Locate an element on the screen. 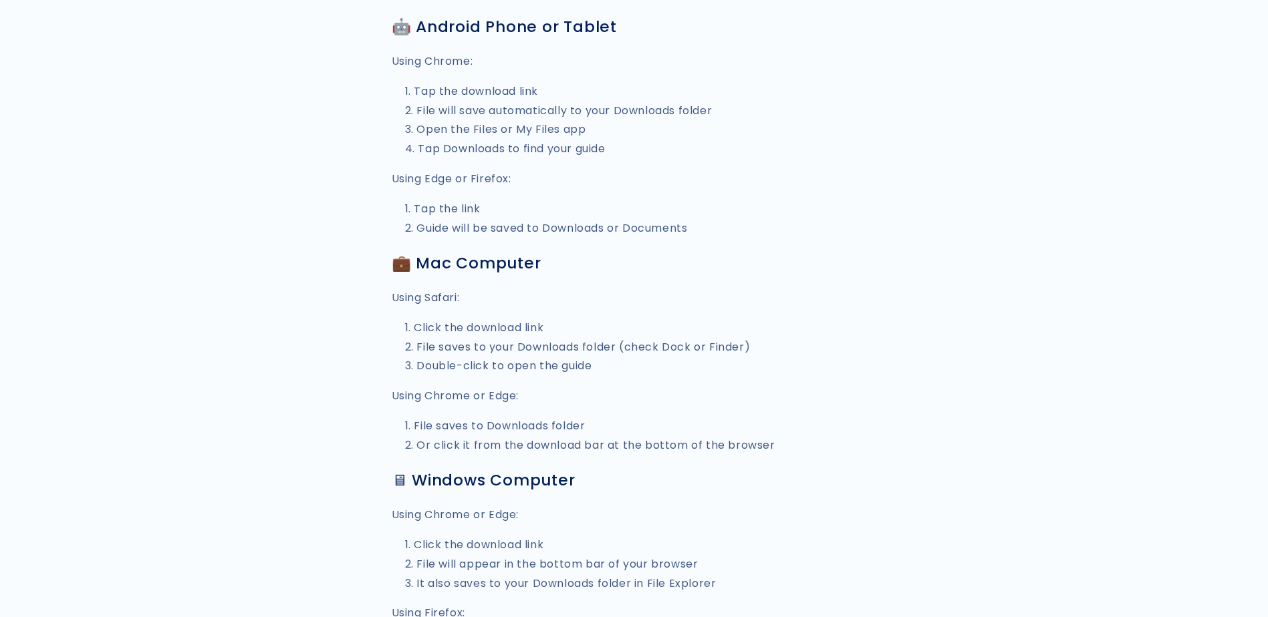 Image resolution: width=1268 pixels, height=617 pixels. li: Tap the download link is located at coordinates (641, 92).